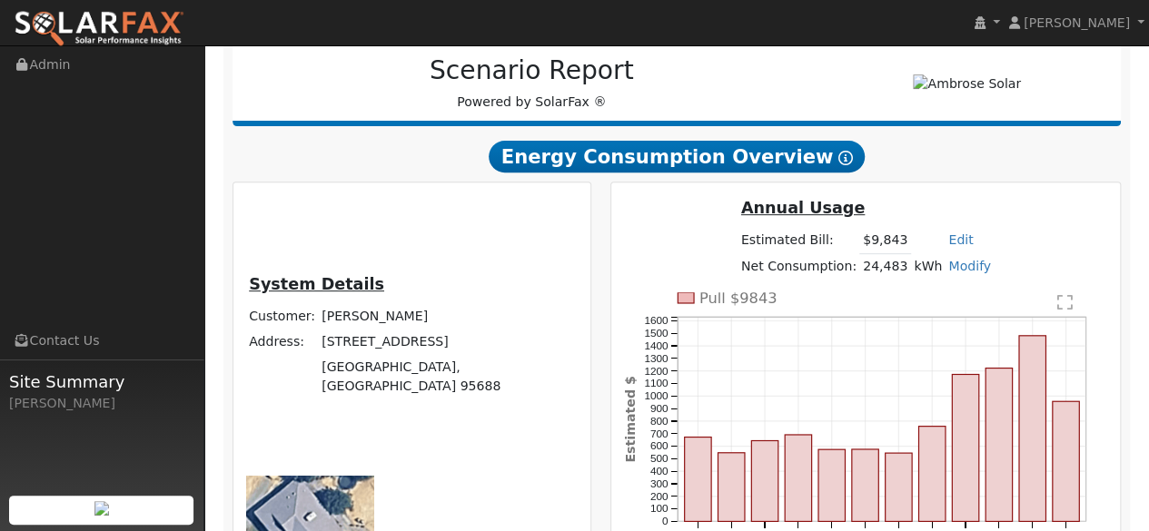 The height and width of the screenshot is (531, 1149). Describe the element at coordinates (798, 241) in the screenshot. I see `td: Estimated Bill:` at that location.